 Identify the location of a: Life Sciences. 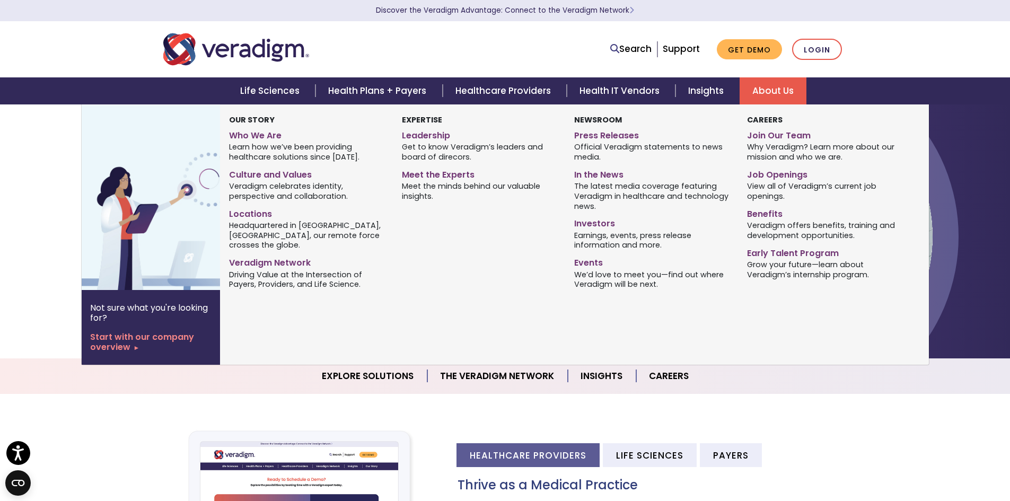
(271, 91).